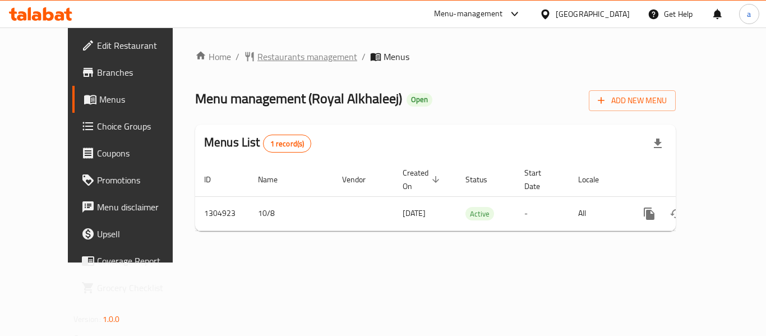  Describe the element at coordinates (423, 179) in the screenshot. I see `span: Created On` at that location.